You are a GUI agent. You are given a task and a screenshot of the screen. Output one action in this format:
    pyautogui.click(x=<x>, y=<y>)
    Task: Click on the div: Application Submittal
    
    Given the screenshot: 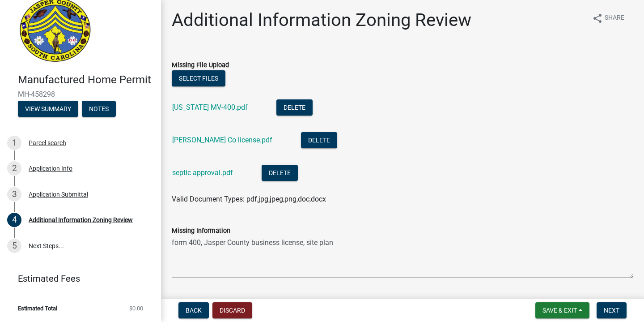 What is the action you would take?
    pyautogui.click(x=58, y=194)
    